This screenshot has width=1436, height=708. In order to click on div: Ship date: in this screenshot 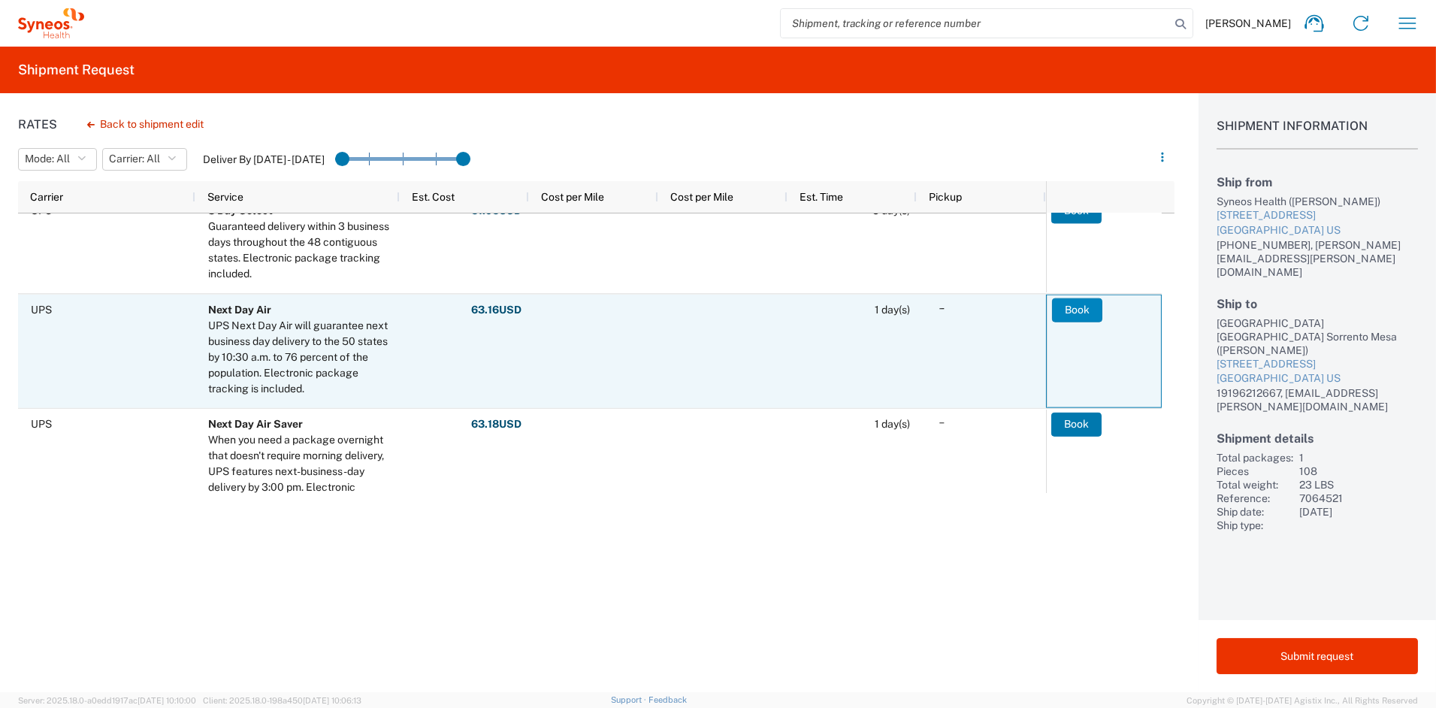, I will do `click(1255, 512)`.